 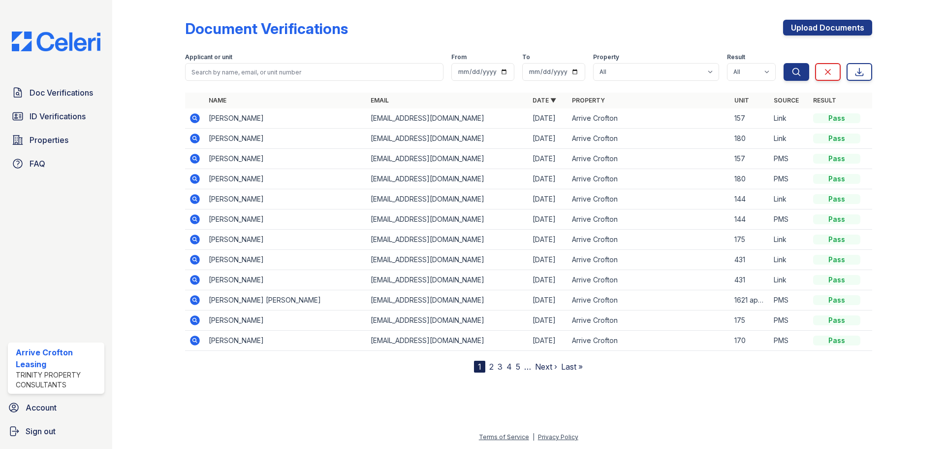 What do you see at coordinates (58, 116) in the screenshot?
I see `span: ID Verifications` at bounding box center [58, 116].